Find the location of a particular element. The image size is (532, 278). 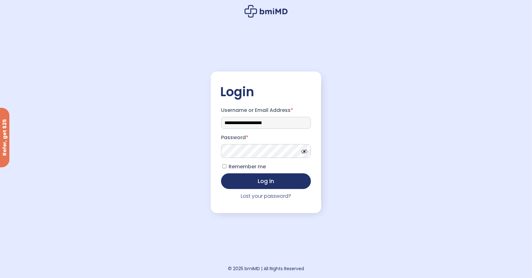

span: Remember me is located at coordinates (247, 166).